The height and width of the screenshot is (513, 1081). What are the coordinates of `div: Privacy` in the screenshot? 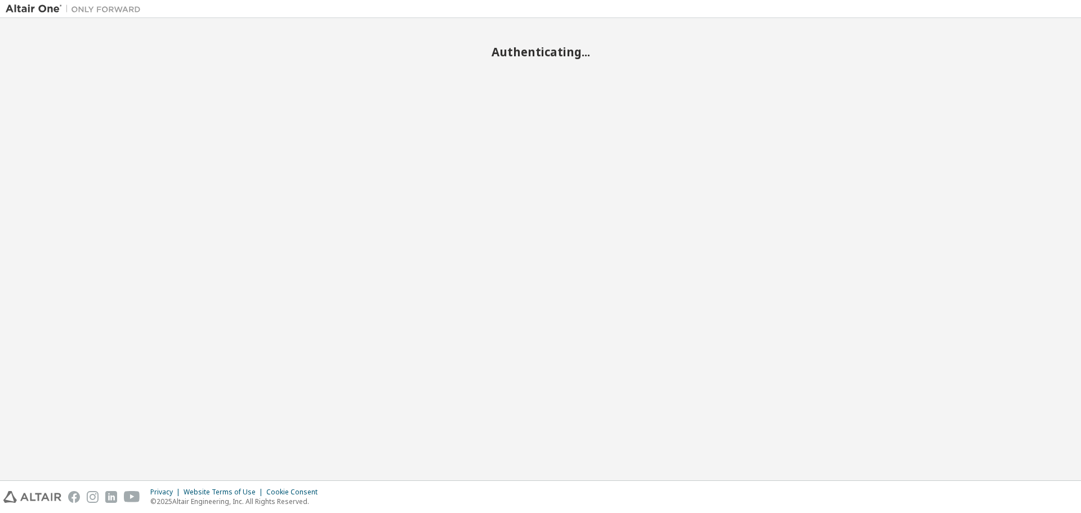 It's located at (167, 492).